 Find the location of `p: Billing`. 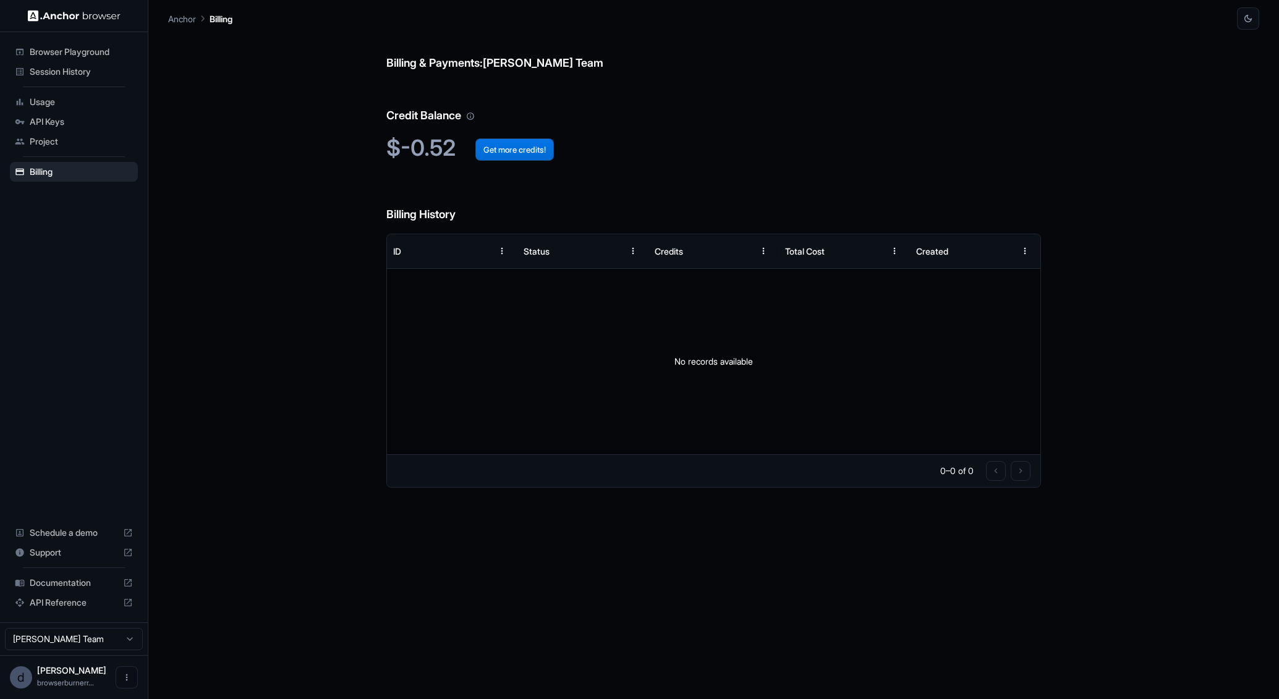

p: Billing is located at coordinates (221, 19).